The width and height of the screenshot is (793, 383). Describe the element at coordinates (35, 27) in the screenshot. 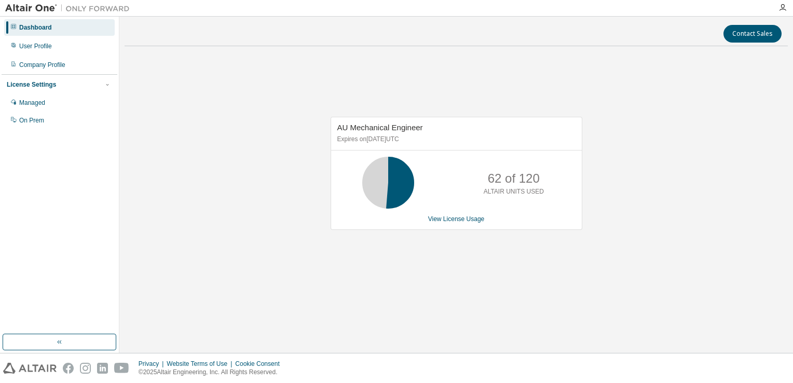

I see `div: Dashboard` at that location.